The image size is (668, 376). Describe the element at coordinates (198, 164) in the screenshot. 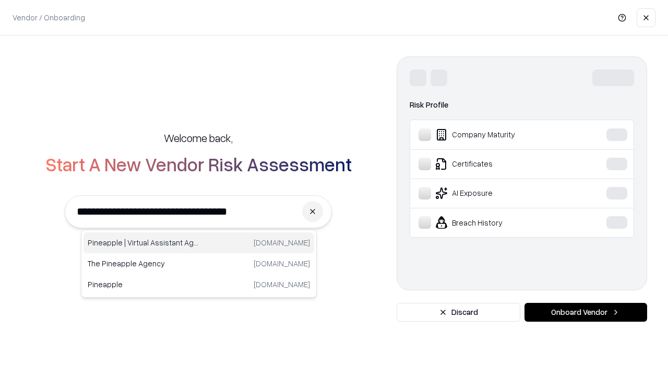

I see `h2: Start A New Vendor Risk Assessment` at that location.